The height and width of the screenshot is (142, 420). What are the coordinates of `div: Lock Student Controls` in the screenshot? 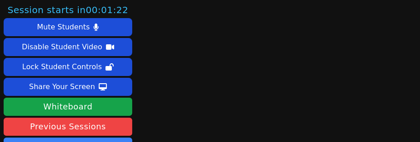 It's located at (62, 67).